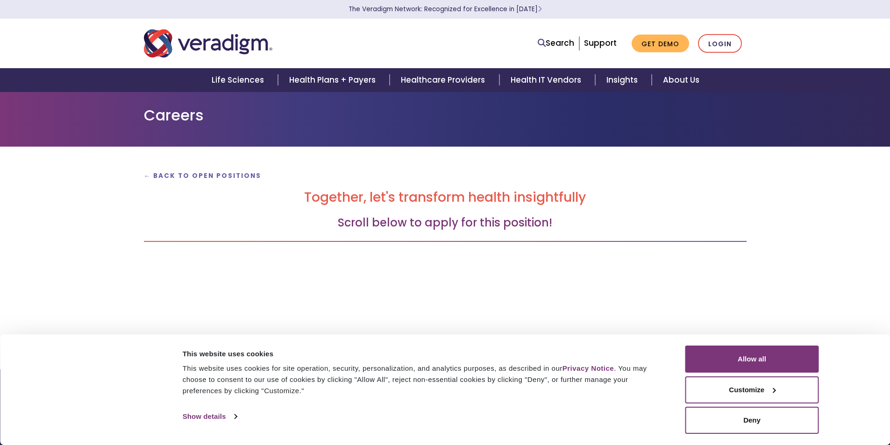 This screenshot has height=445, width=890. Describe the element at coordinates (444, 80) in the screenshot. I see `a: Healthcare Providers` at that location.